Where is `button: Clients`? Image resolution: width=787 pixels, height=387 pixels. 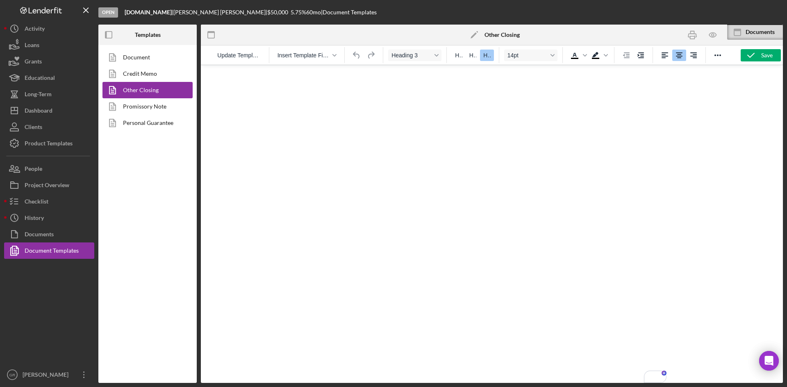
button: Clients is located at coordinates (49, 127).